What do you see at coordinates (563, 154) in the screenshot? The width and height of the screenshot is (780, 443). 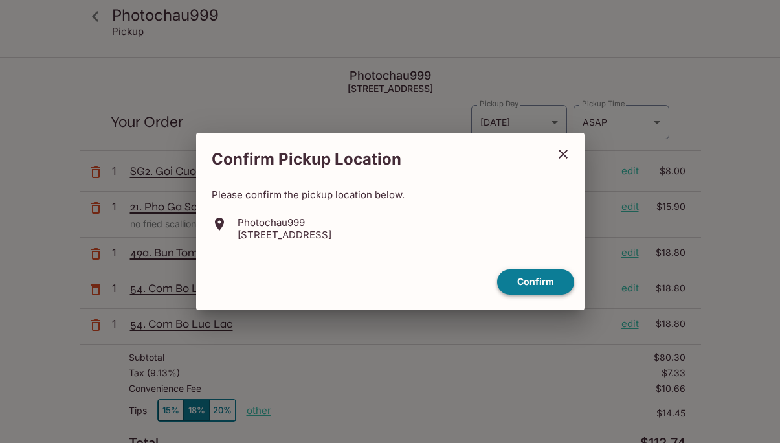 I see `button: close` at bounding box center [563, 154].